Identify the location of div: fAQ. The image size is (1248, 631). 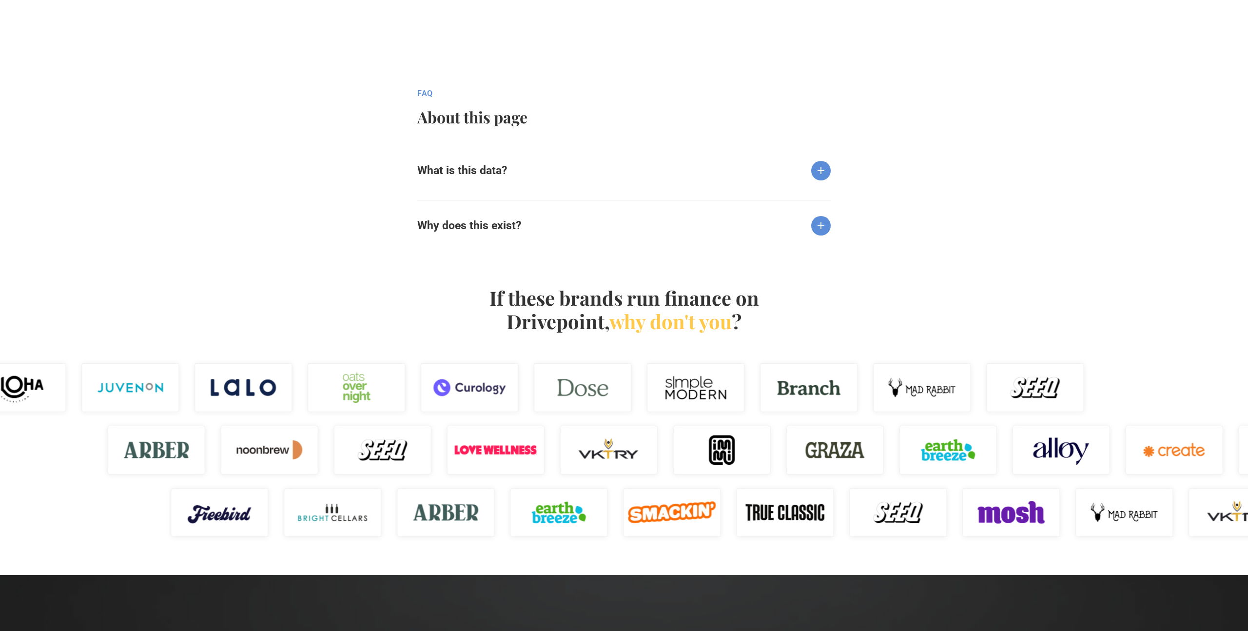
(604, 94).